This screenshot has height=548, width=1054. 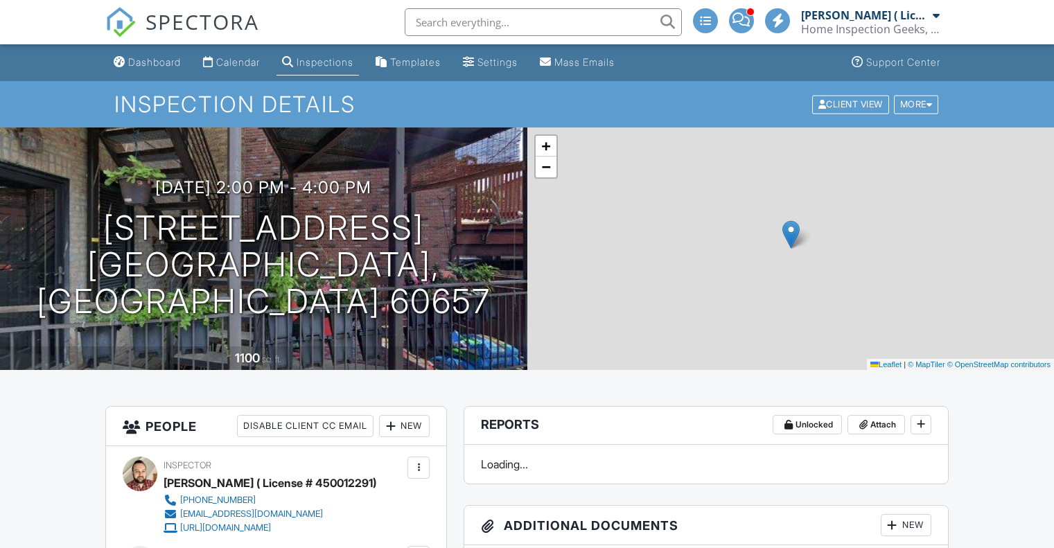 What do you see at coordinates (850, 104) in the screenshot?
I see `div: Client View` at bounding box center [850, 104].